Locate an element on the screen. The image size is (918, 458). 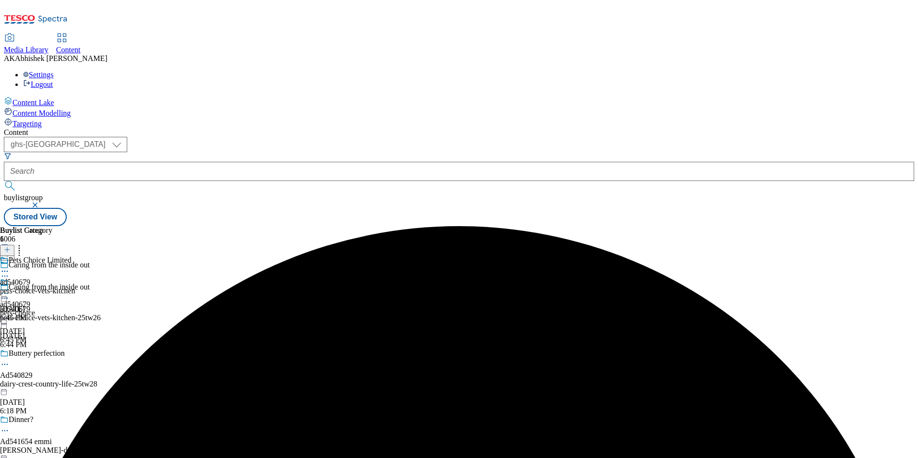
button: Stored View is located at coordinates (35, 217).